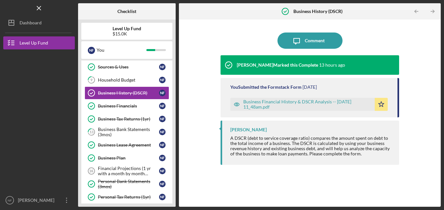 Image resolution: width=444 pixels, height=210 pixels. I want to click on a: 13Business Bank Statements (3mos)NF, so click(127, 132).